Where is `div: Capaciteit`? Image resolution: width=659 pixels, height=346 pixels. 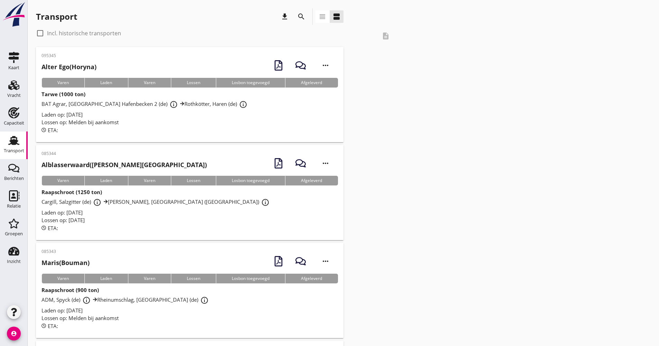 div: Capaciteit is located at coordinates (14, 123).